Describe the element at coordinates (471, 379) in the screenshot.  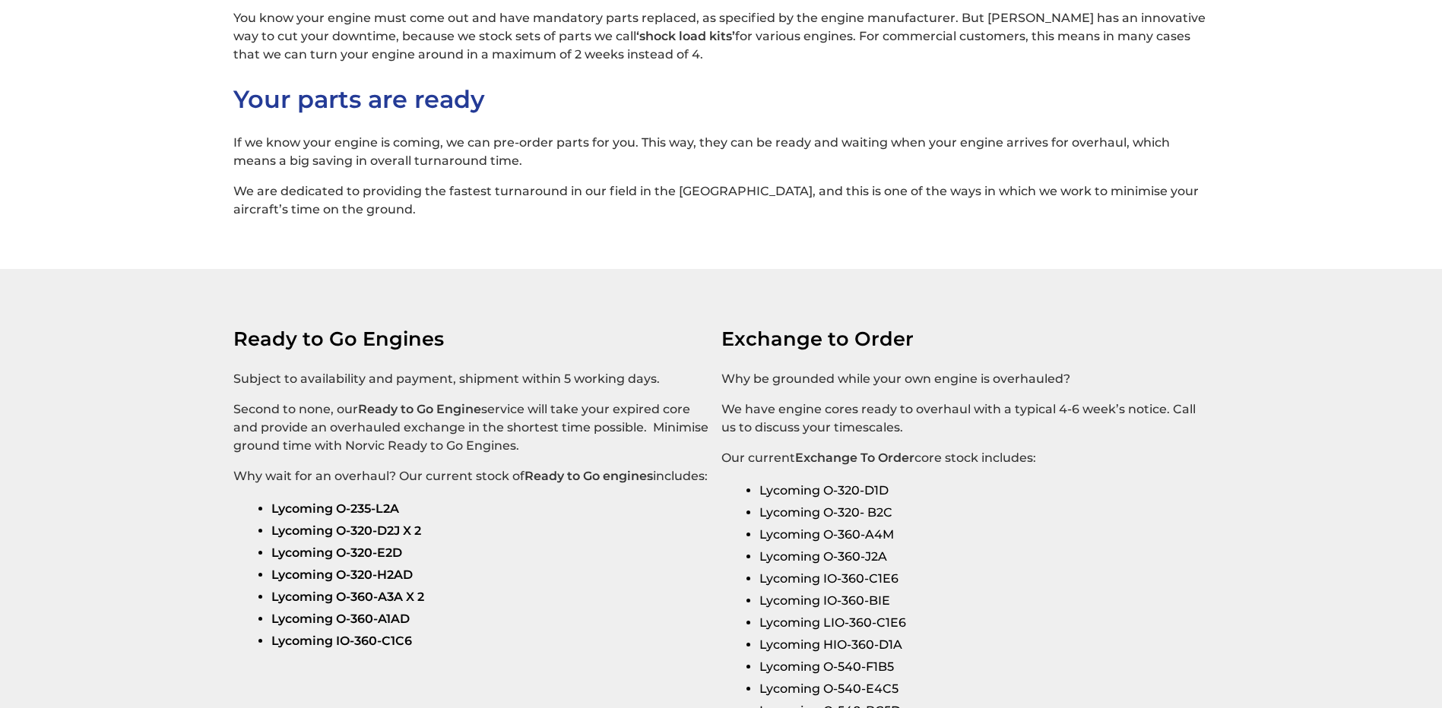
I see `p: Subject to availability and payment, shipment within 5 working days.` at that location.